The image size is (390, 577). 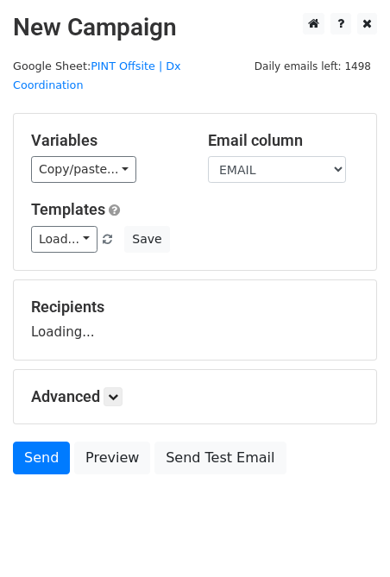 I want to click on a: Templates, so click(x=68, y=209).